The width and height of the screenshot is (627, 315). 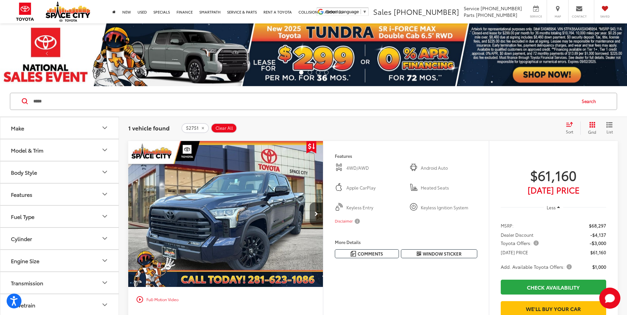 I want to click on span: List, so click(x=609, y=132).